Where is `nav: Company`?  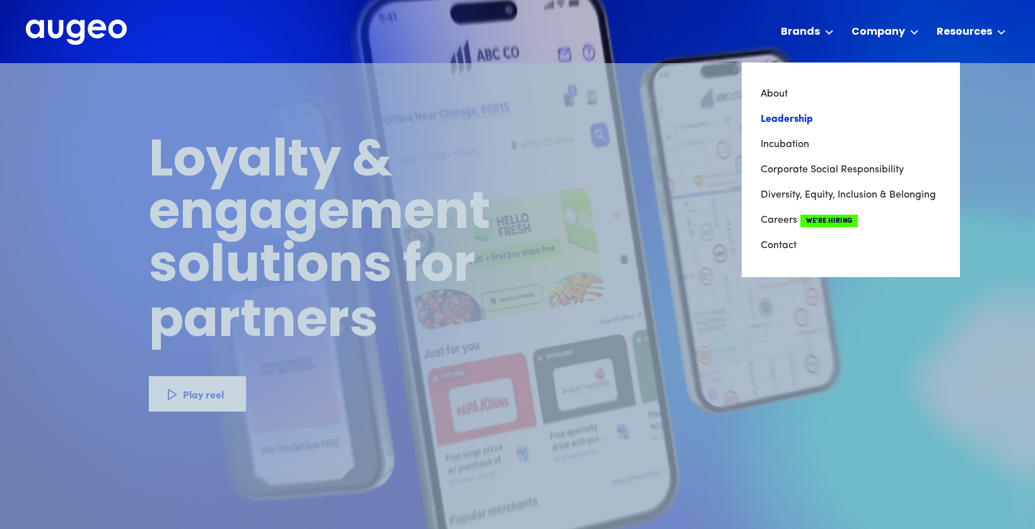 nav: Company is located at coordinates (851, 170).